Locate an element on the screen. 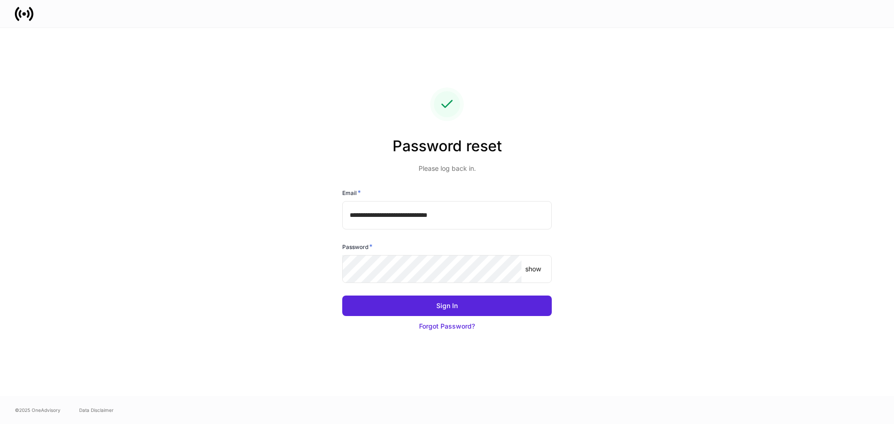 Image resolution: width=894 pixels, height=424 pixels. h6: Email is located at coordinates (351, 193).